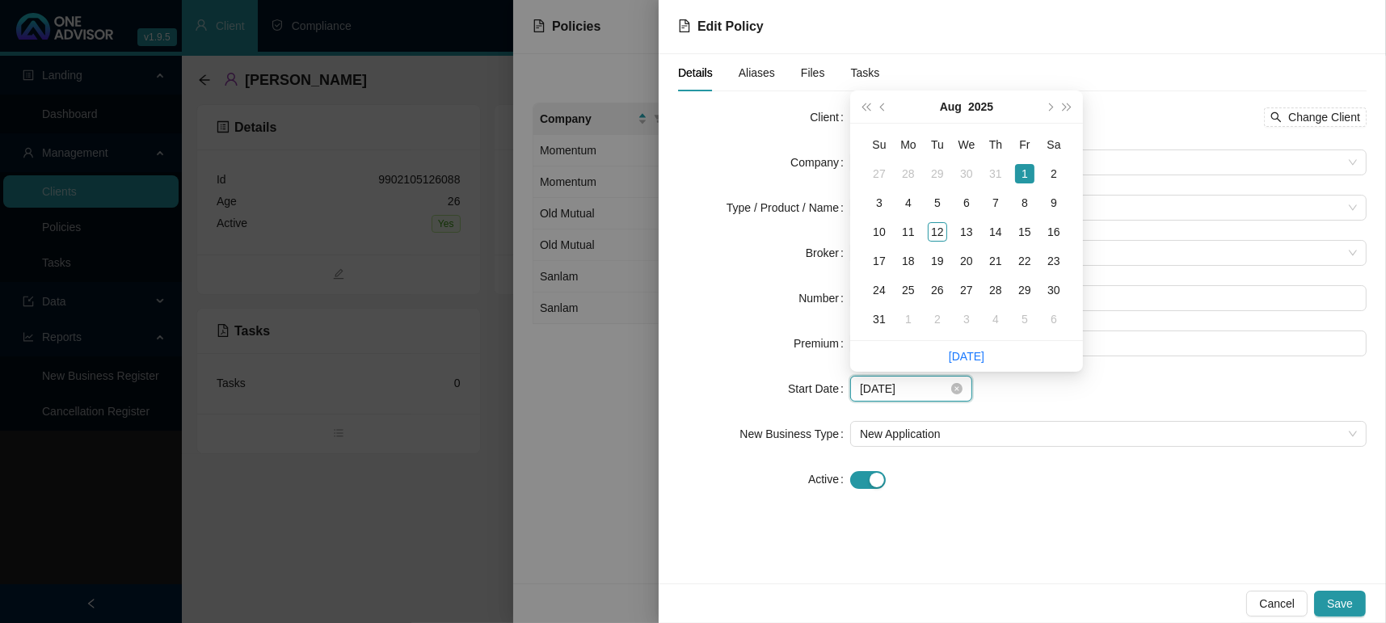  I want to click on td: 2025-08-04, so click(908, 203).